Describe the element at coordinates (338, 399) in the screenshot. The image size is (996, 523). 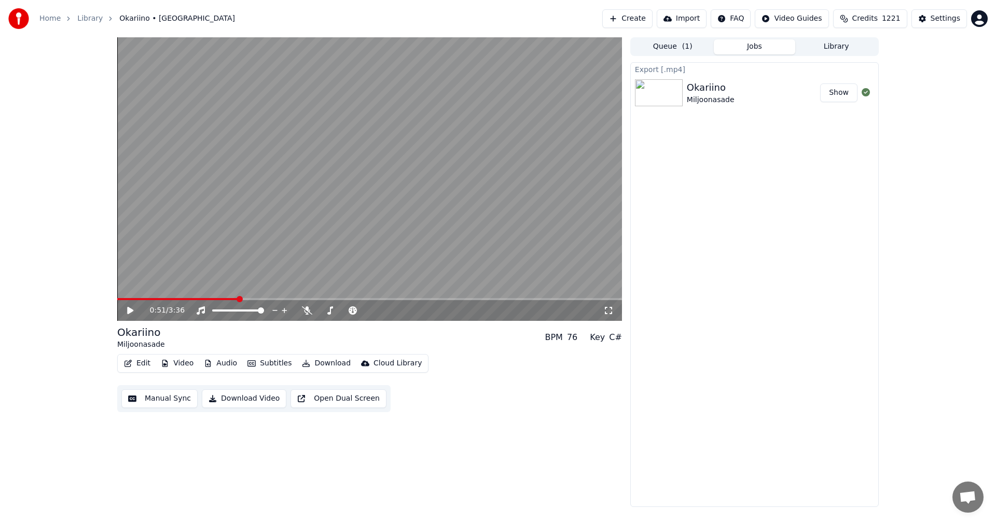
I see `button: Open Dual Screen` at that location.